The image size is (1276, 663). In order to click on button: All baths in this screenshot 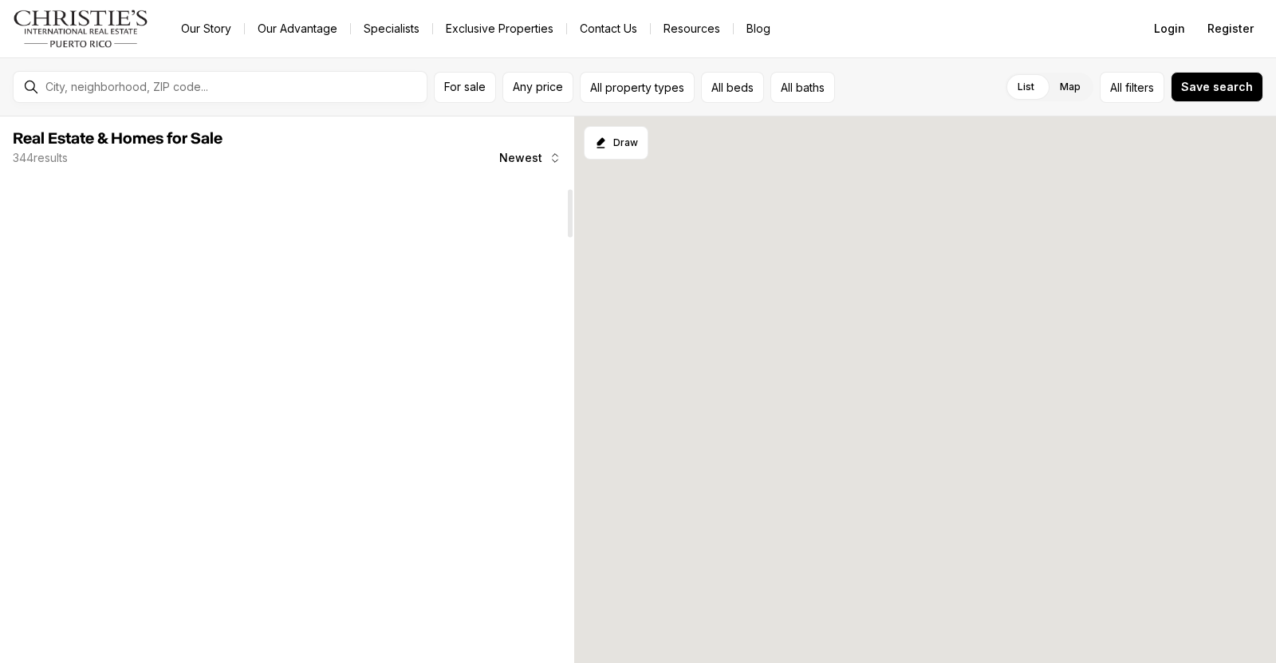, I will do `click(802, 87)`.